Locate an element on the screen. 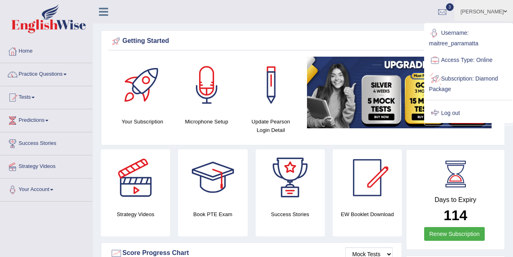  a: Your Account is located at coordinates (46, 188).